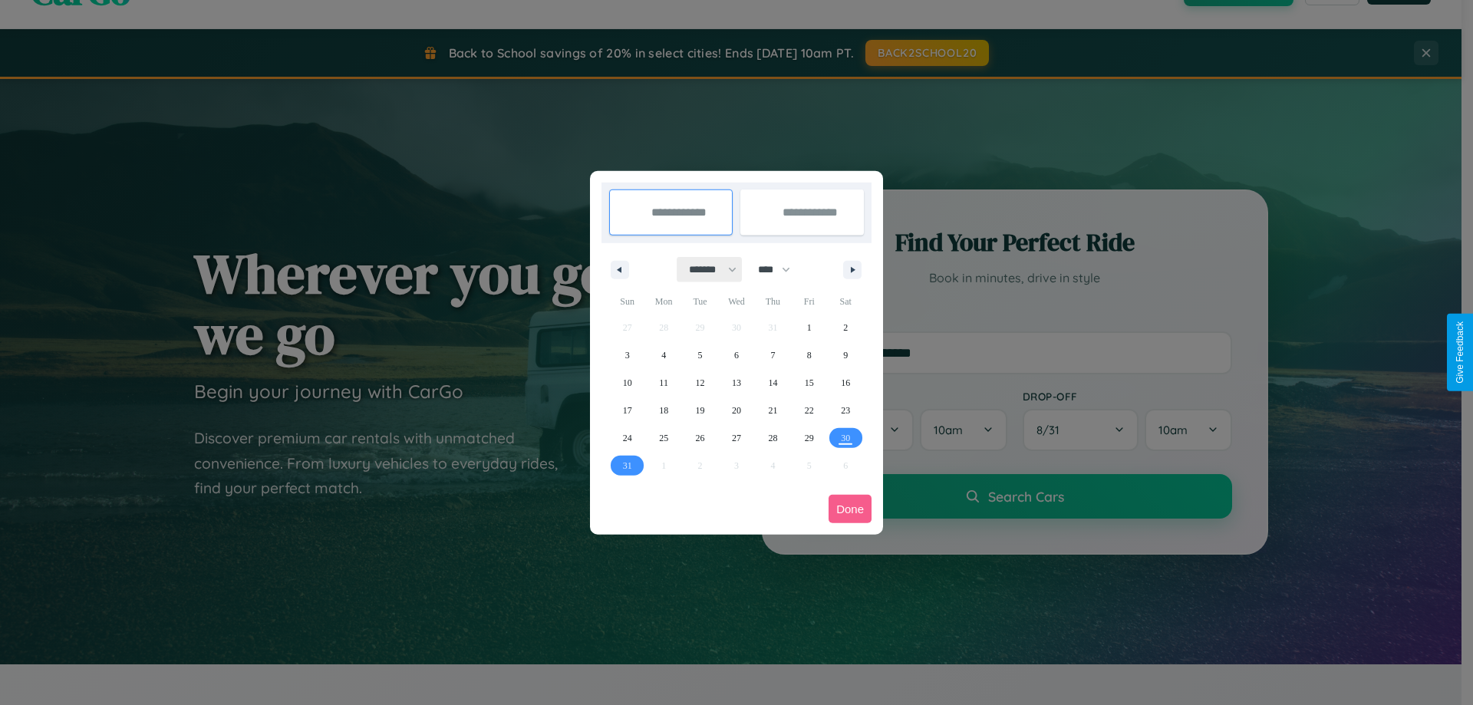  Describe the element at coordinates (845, 383) in the screenshot. I see `button: 16` at that location.